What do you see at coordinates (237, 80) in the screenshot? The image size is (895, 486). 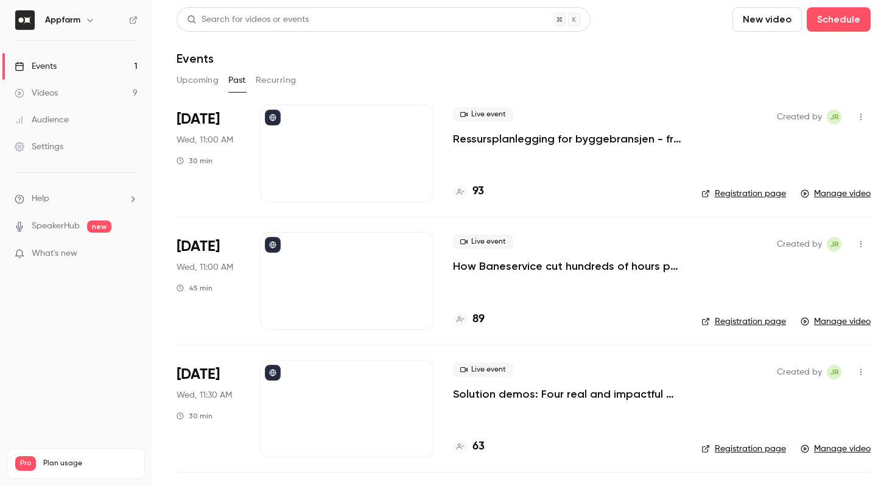 I see `button: Past` at bounding box center [237, 80].